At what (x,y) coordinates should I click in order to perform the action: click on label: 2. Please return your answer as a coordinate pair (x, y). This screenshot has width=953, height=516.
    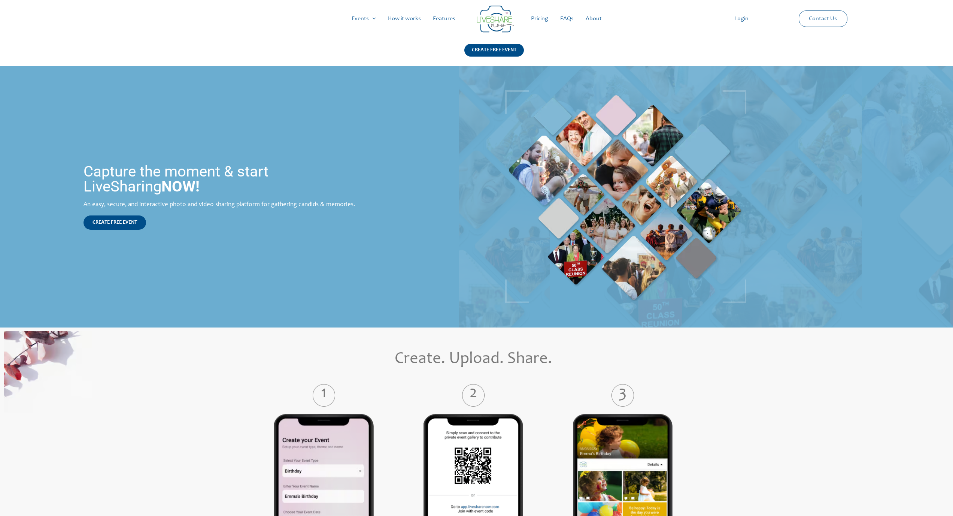
    Looking at the image, I should click on (473, 395).